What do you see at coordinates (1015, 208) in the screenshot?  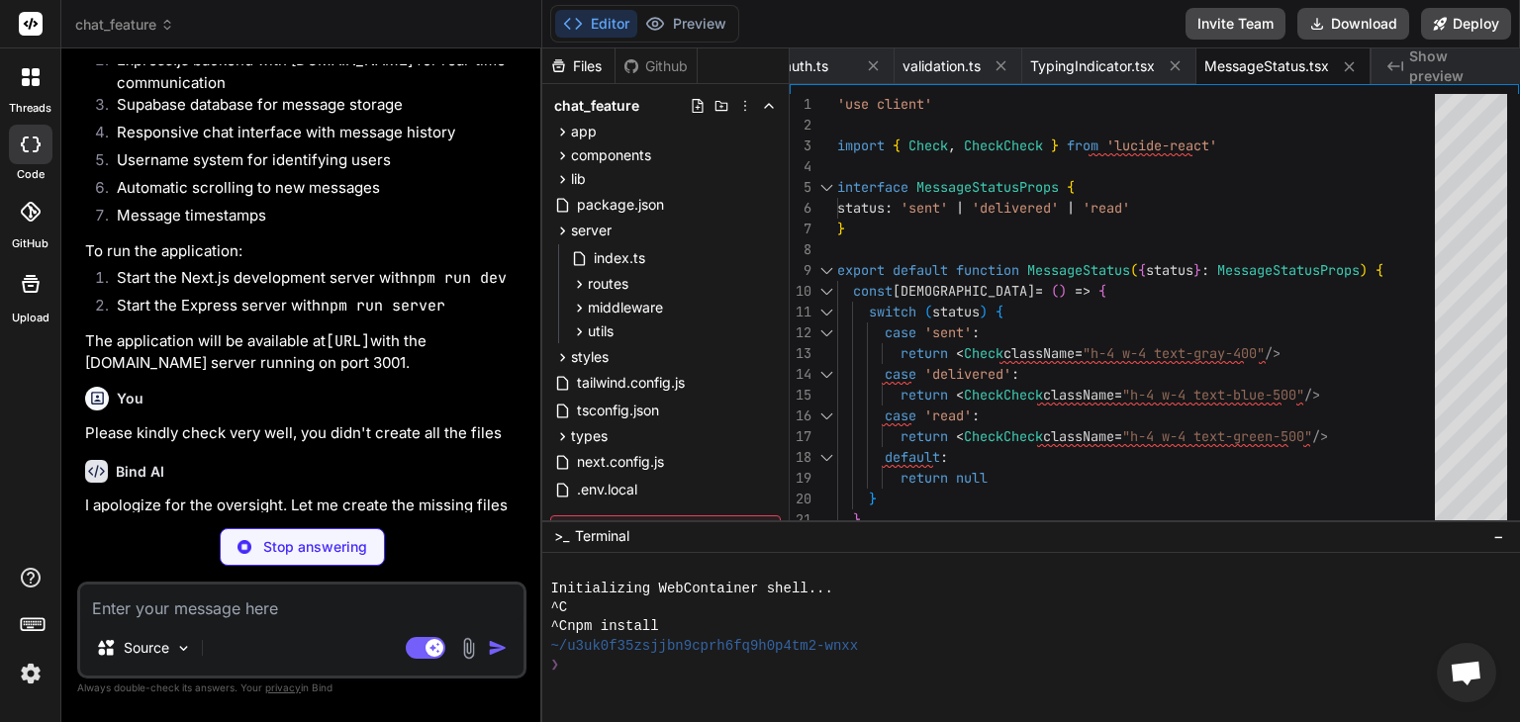 I see `span: 'delivered'` at bounding box center [1015, 208].